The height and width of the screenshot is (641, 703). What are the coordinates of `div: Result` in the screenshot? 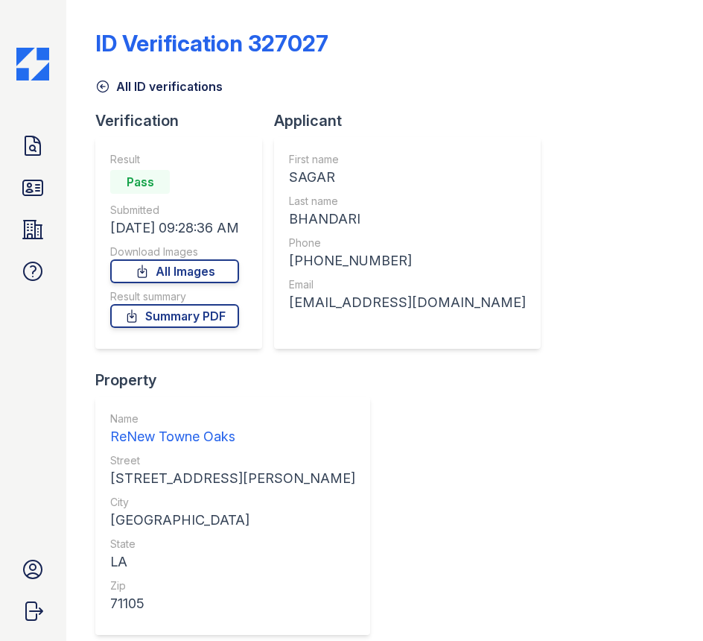 It's located at (174, 159).